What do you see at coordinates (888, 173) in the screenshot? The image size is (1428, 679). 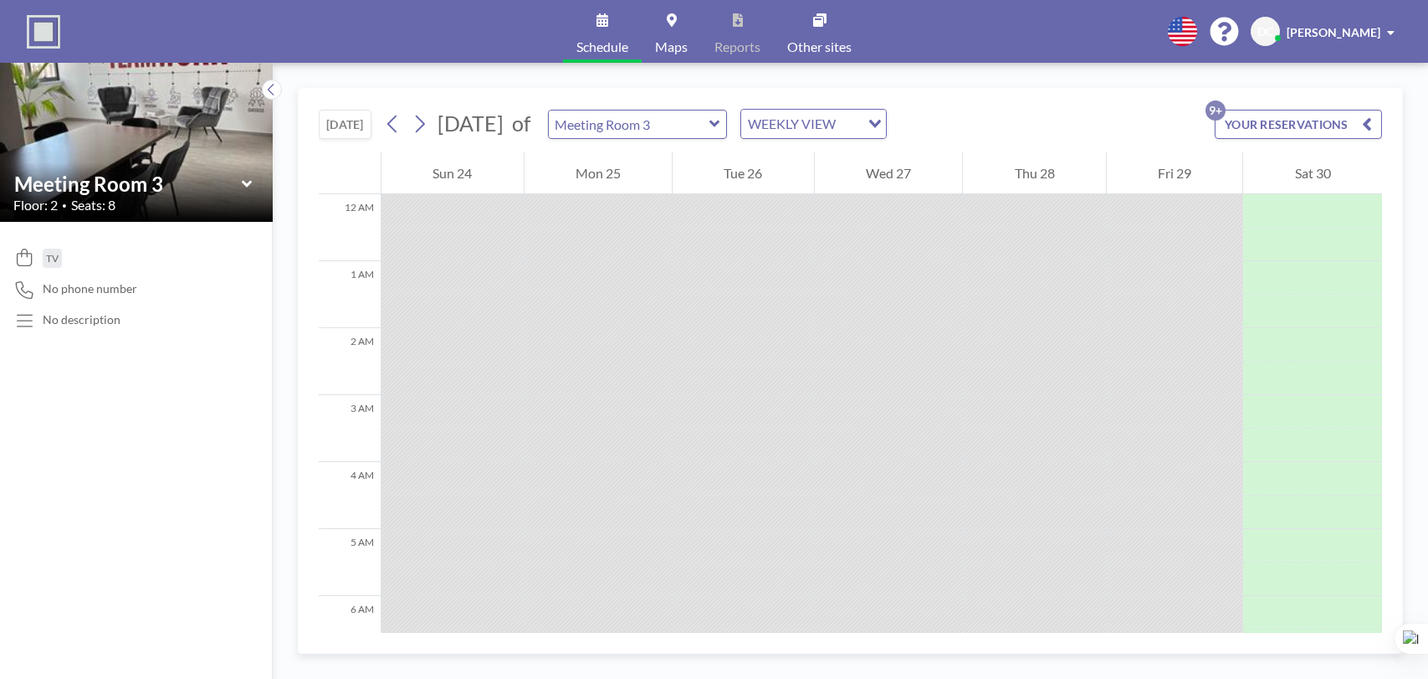 I see `div: Wed 27` at bounding box center [888, 173].